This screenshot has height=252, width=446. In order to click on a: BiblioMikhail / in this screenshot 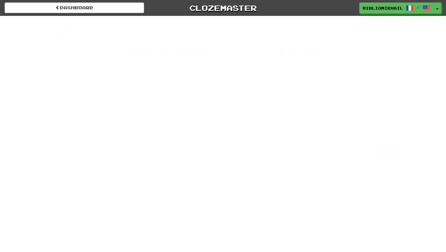, I will do `click(397, 8)`.